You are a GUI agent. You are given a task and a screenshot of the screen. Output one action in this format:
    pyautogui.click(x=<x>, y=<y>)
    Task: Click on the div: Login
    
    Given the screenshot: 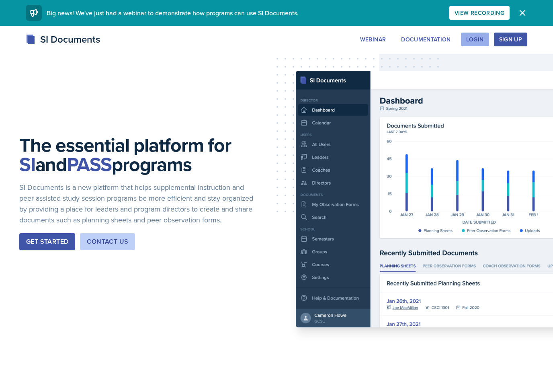 What is the action you would take?
    pyautogui.click(x=475, y=39)
    